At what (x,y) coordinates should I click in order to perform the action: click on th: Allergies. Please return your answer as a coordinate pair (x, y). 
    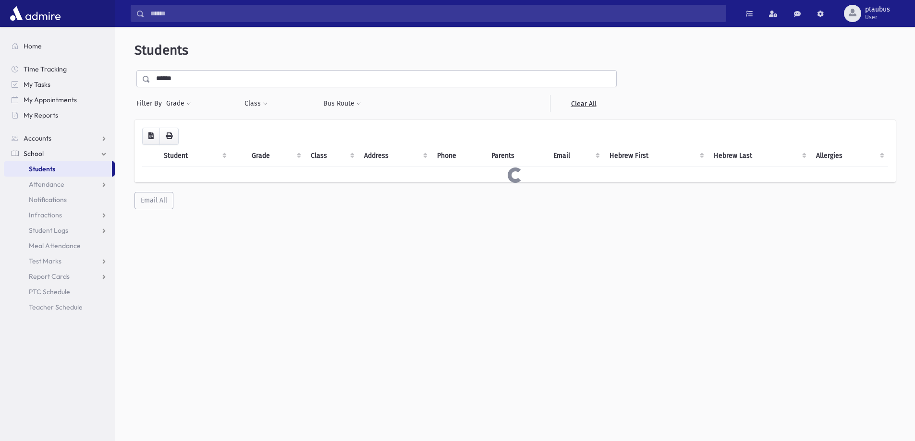
    Looking at the image, I should click on (849, 156).